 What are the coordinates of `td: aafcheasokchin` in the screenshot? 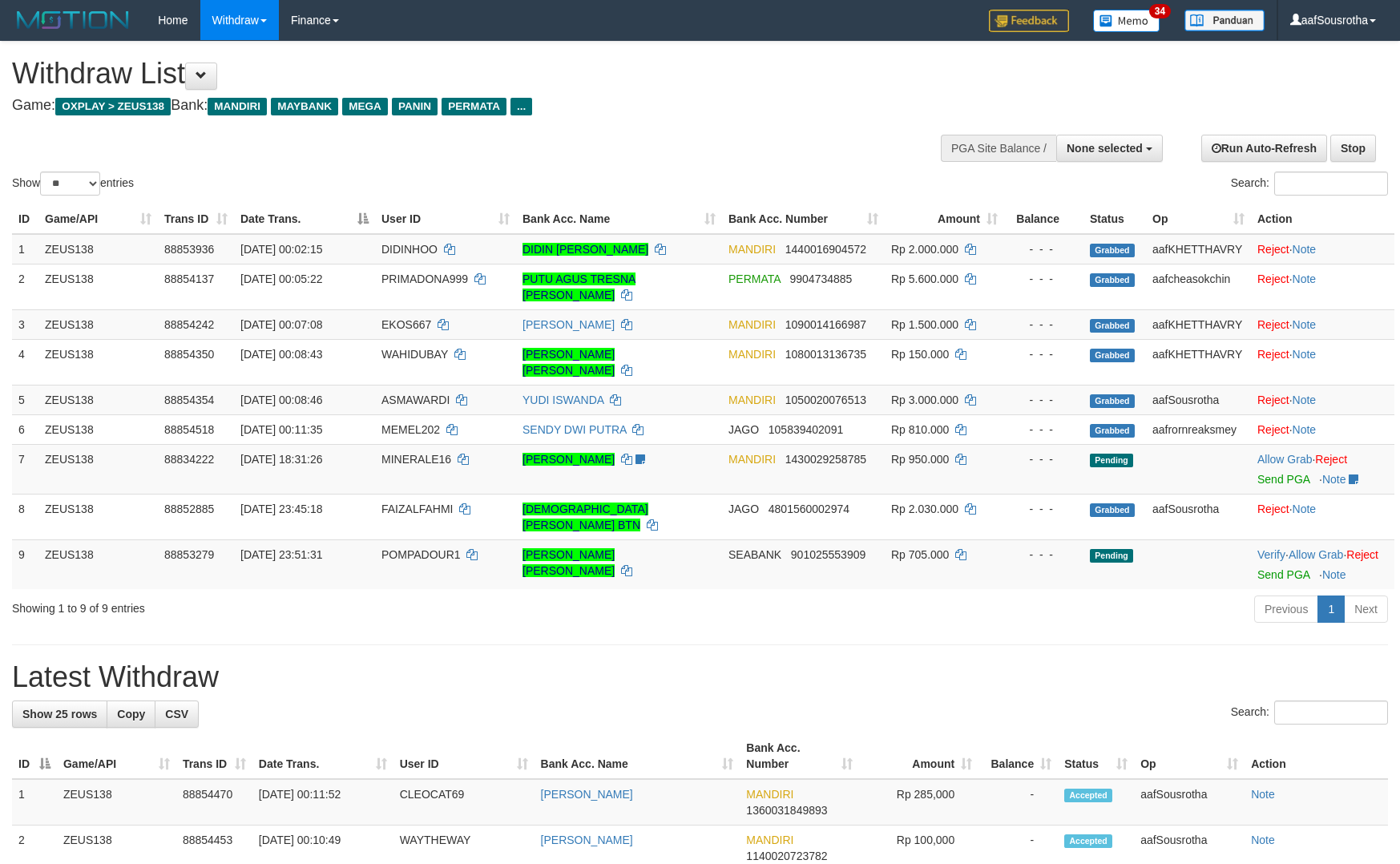 It's located at (1198, 286).